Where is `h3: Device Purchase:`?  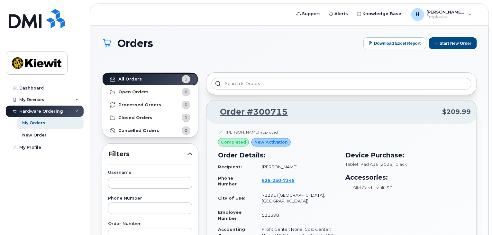
h3: Device Purchase: is located at coordinates (405, 155).